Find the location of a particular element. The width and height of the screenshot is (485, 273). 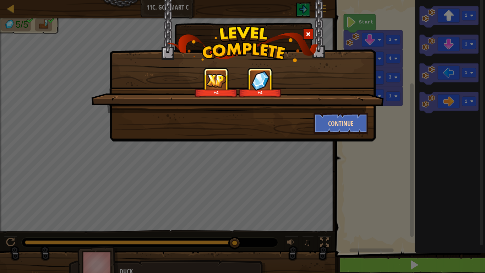

button: Continue is located at coordinates (341, 123).